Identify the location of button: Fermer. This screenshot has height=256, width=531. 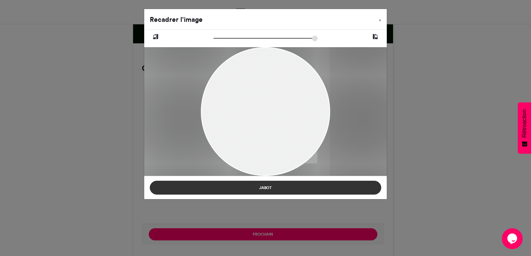
(380, 19).